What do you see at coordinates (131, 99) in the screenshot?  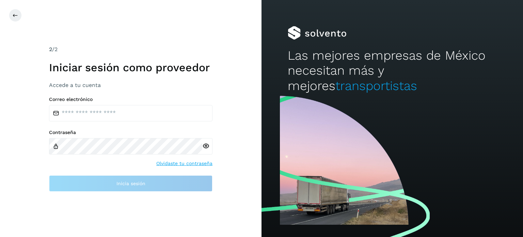 I see `label: Correo electrónico` at bounding box center [131, 99].